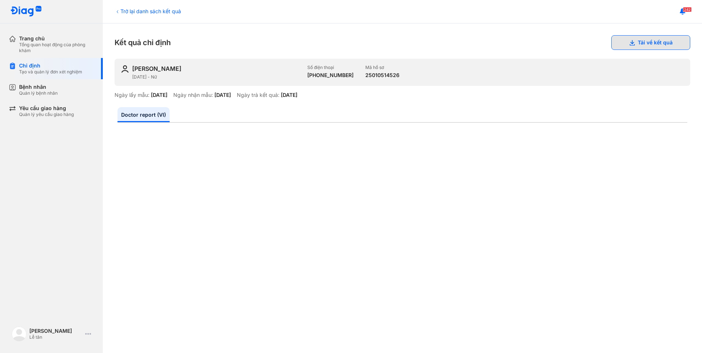 The width and height of the screenshot is (702, 353). Describe the element at coordinates (193, 95) in the screenshot. I see `div: Ngày nhận mẫu:` at that location.